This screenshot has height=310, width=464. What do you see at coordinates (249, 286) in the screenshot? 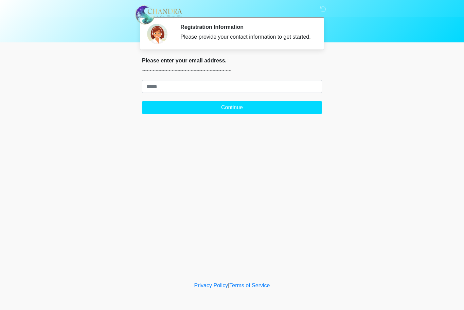
I see `a: Terms of Service` at bounding box center [249, 286].